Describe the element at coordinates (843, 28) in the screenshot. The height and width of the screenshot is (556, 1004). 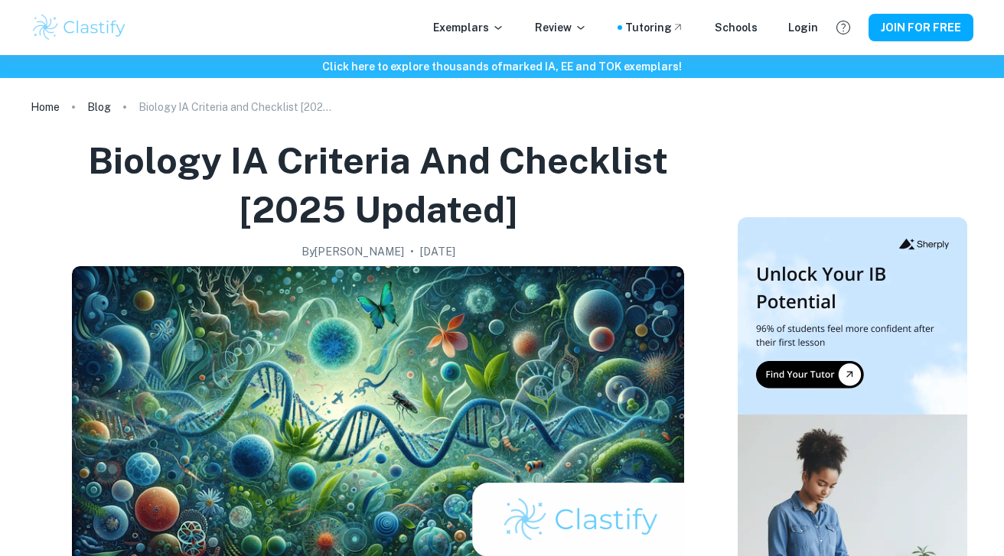
I see `button: Help and Feedback` at that location.